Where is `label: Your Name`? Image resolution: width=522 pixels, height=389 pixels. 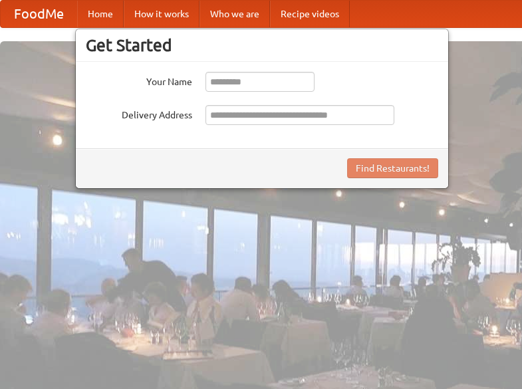
label: Your Name is located at coordinates (139, 80).